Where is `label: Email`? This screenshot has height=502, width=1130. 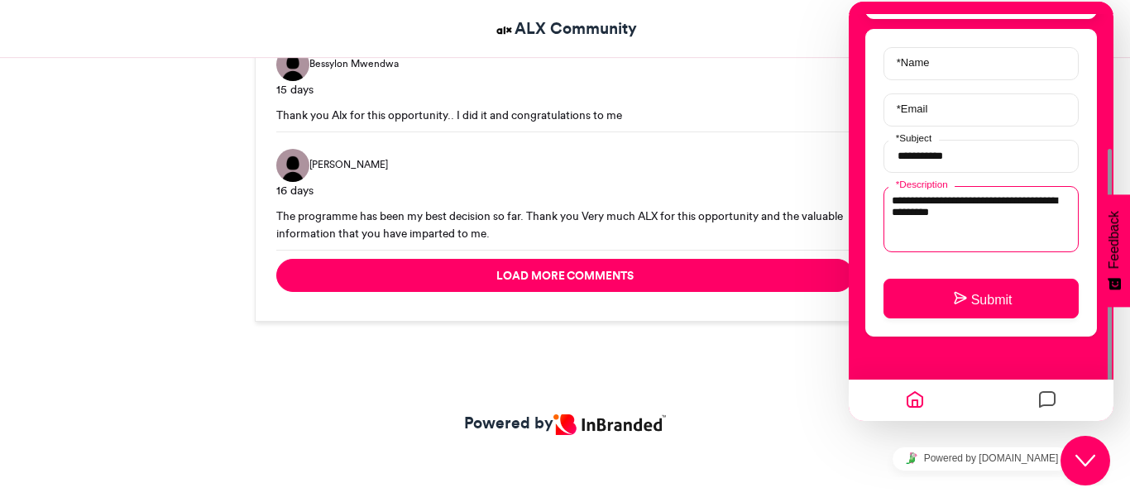
label: Email is located at coordinates (63, 107).